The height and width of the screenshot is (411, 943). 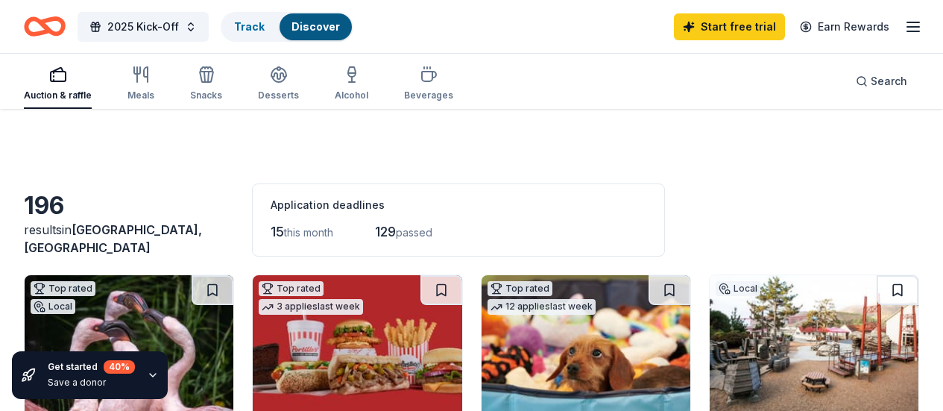 What do you see at coordinates (845, 27) in the screenshot?
I see `a: Earn Rewards` at bounding box center [845, 27].